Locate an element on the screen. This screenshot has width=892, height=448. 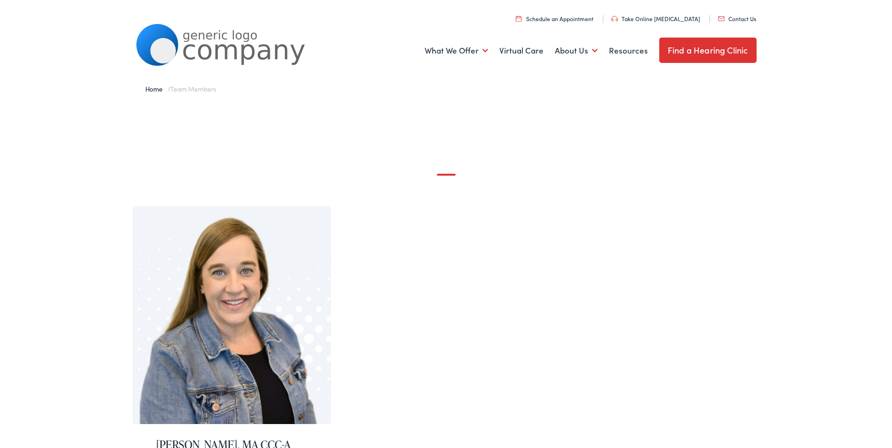
a: Virtual Care is located at coordinates (521, 51).